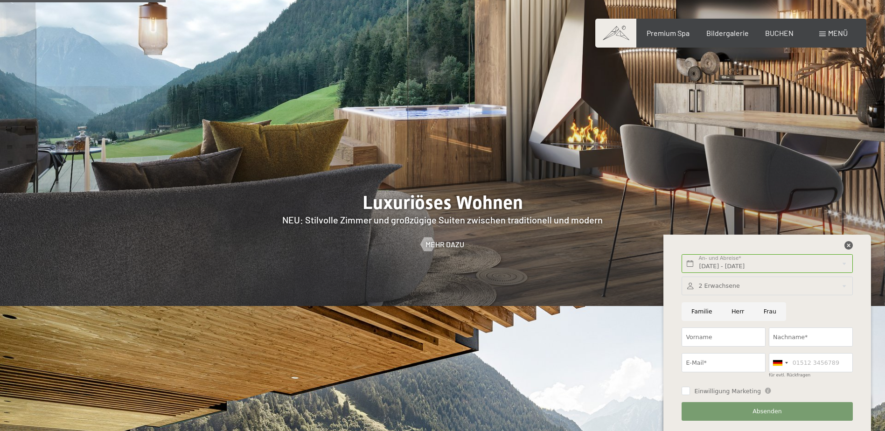 The height and width of the screenshot is (431, 885). Describe the element at coordinates (837, 33) in the screenshot. I see `span: Menü` at that location.